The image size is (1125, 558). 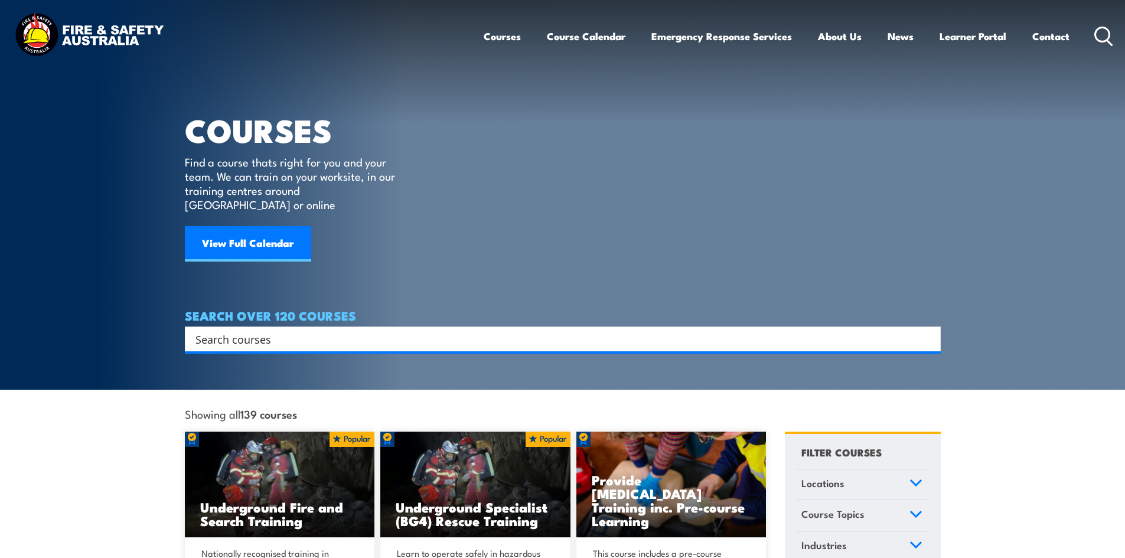 I want to click on h3: Underground Specialist (BG4) Rescue Training, so click(x=475, y=514).